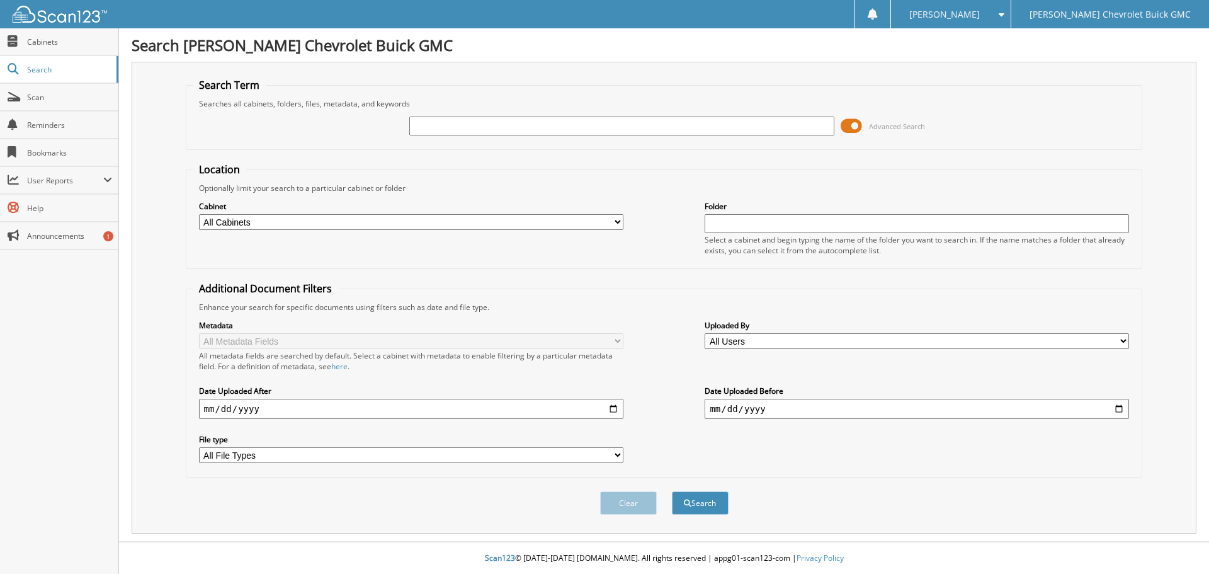 The image size is (1209, 574). What do you see at coordinates (664, 103) in the screenshot?
I see `div: Searches all cabinets, folders, files, metadata, and keywords` at bounding box center [664, 103].